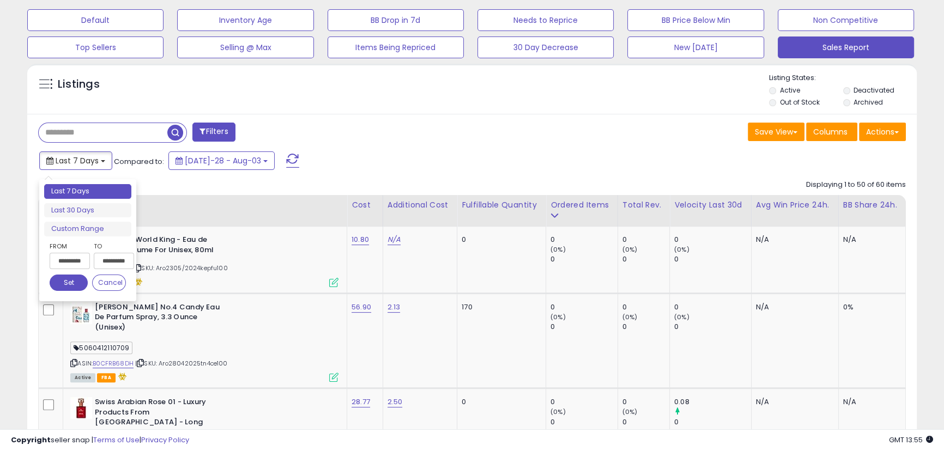 This screenshot has width=944, height=451. I want to click on strong: Copyright, so click(31, 440).